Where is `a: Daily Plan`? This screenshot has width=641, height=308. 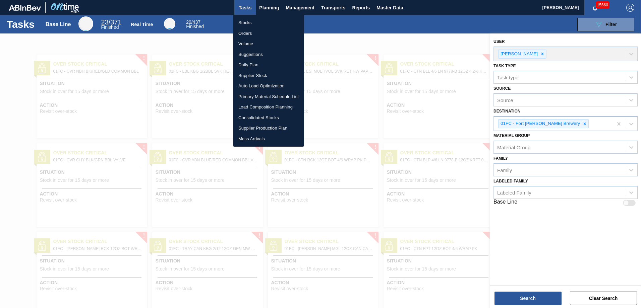
a: Daily Plan is located at coordinates (269, 65).